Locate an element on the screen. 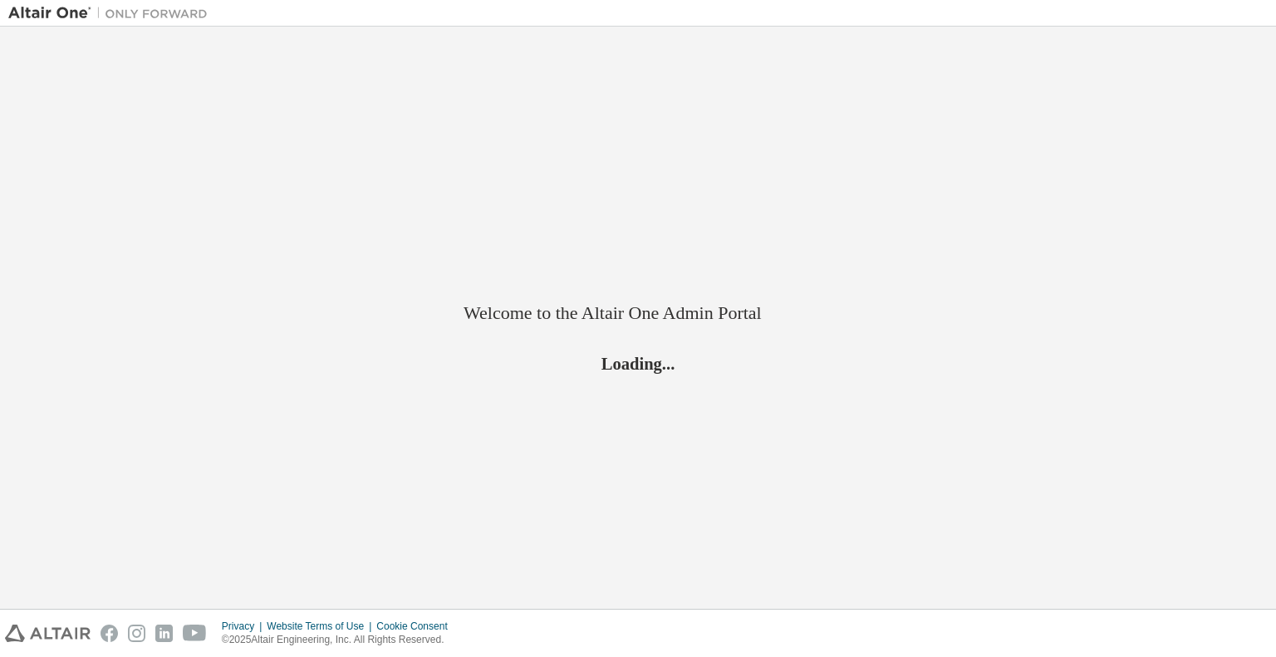 This screenshot has height=657, width=1276. div: Cookie Consent is located at coordinates (416, 626).